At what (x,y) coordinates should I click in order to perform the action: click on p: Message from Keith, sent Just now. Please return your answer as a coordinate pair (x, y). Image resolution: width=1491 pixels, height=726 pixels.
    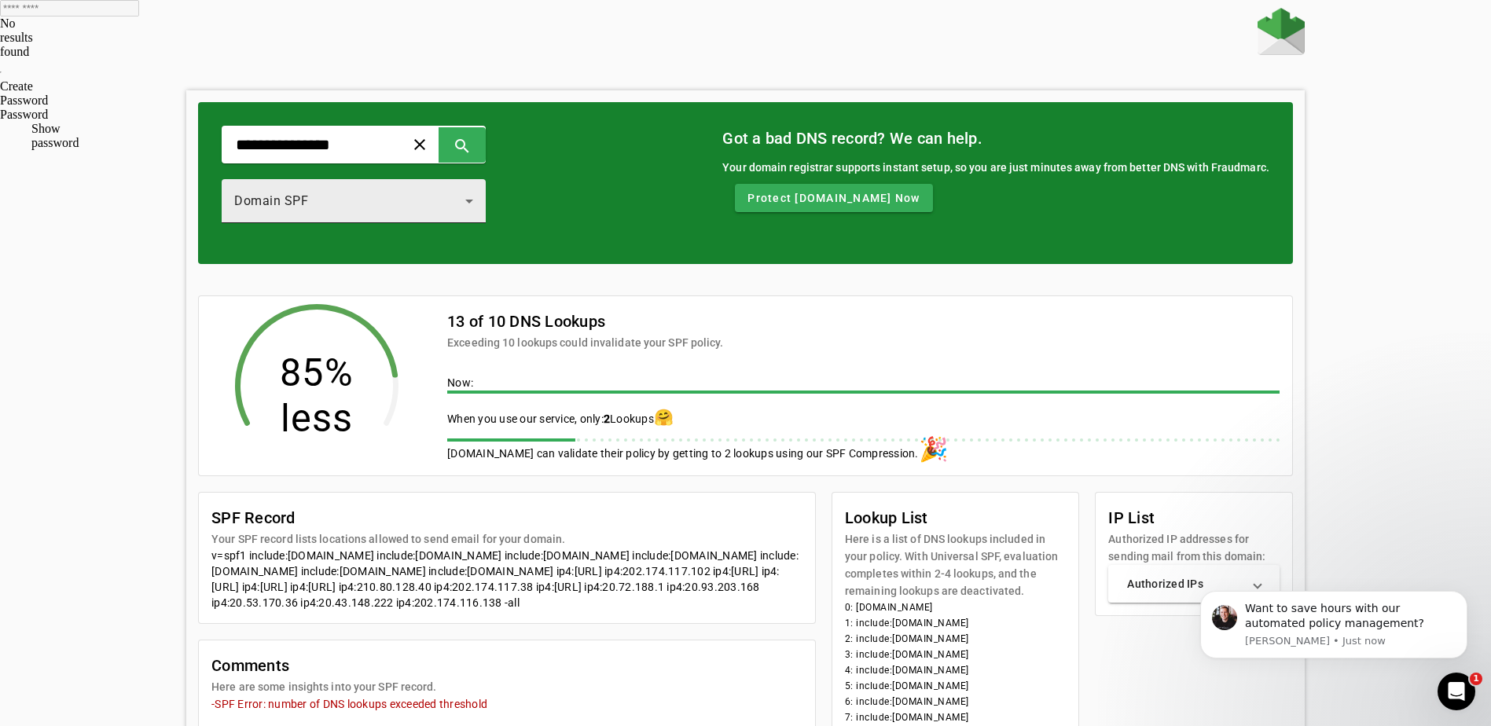
    Looking at the image, I should click on (174, 74).